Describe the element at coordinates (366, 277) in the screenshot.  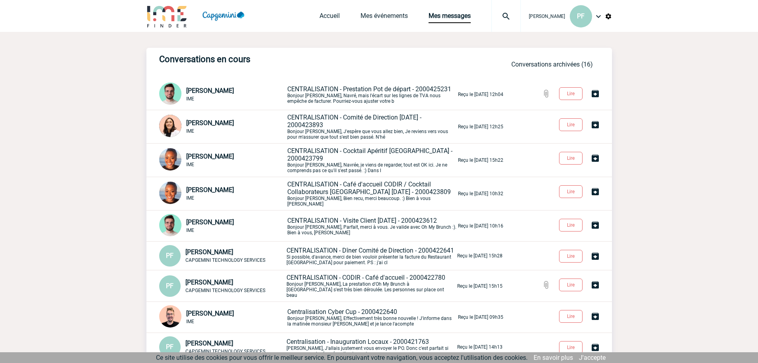
I see `span: CENTRALISATION - CODIR - Café d'accueil - 2000422780` at that location.